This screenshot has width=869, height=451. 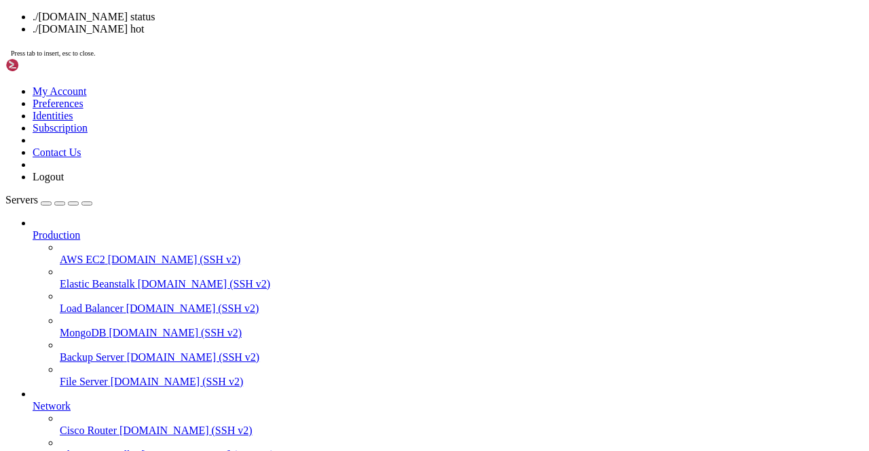 I want to click on x-row: Welcome to Ubuntu 22.04.5 LTS (GNU/Linux 5.15.0-25-generic x86_64), so click(x=348, y=9).